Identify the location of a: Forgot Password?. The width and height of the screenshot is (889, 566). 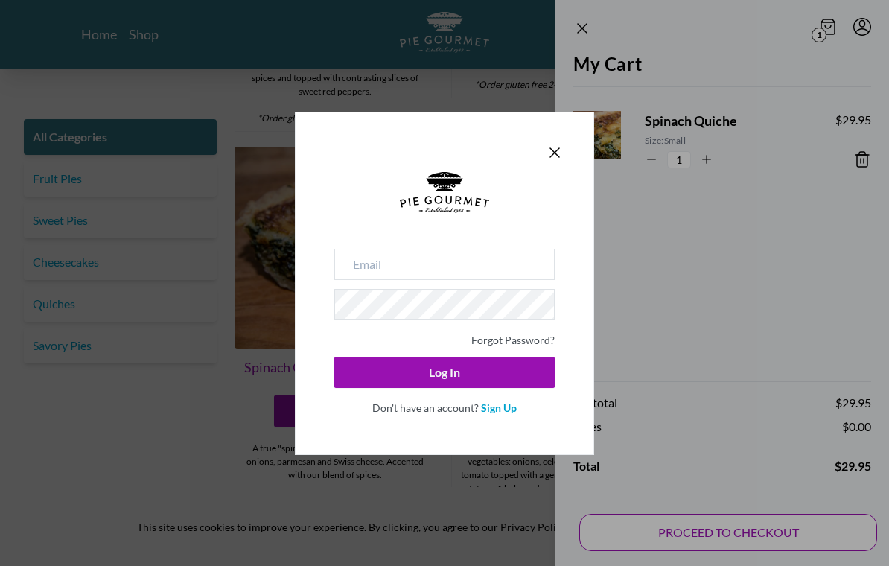
(513, 339).